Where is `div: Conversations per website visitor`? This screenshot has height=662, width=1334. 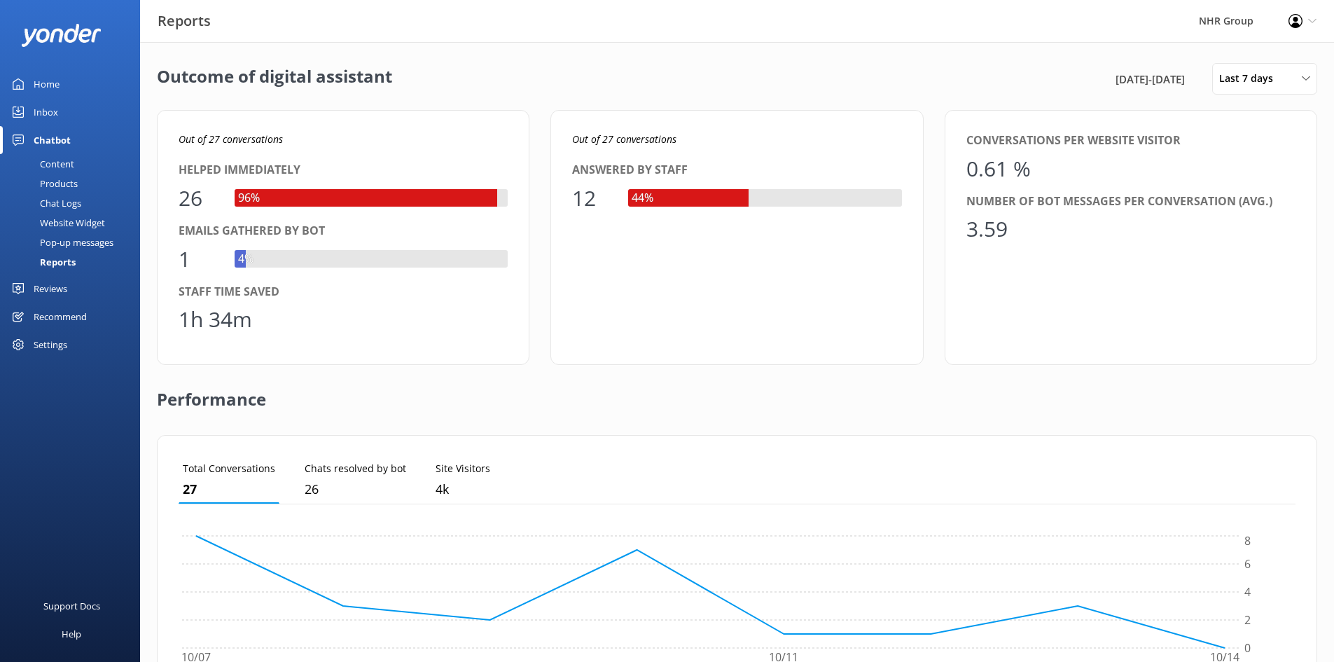
div: Conversations per website visitor is located at coordinates (1131, 141).